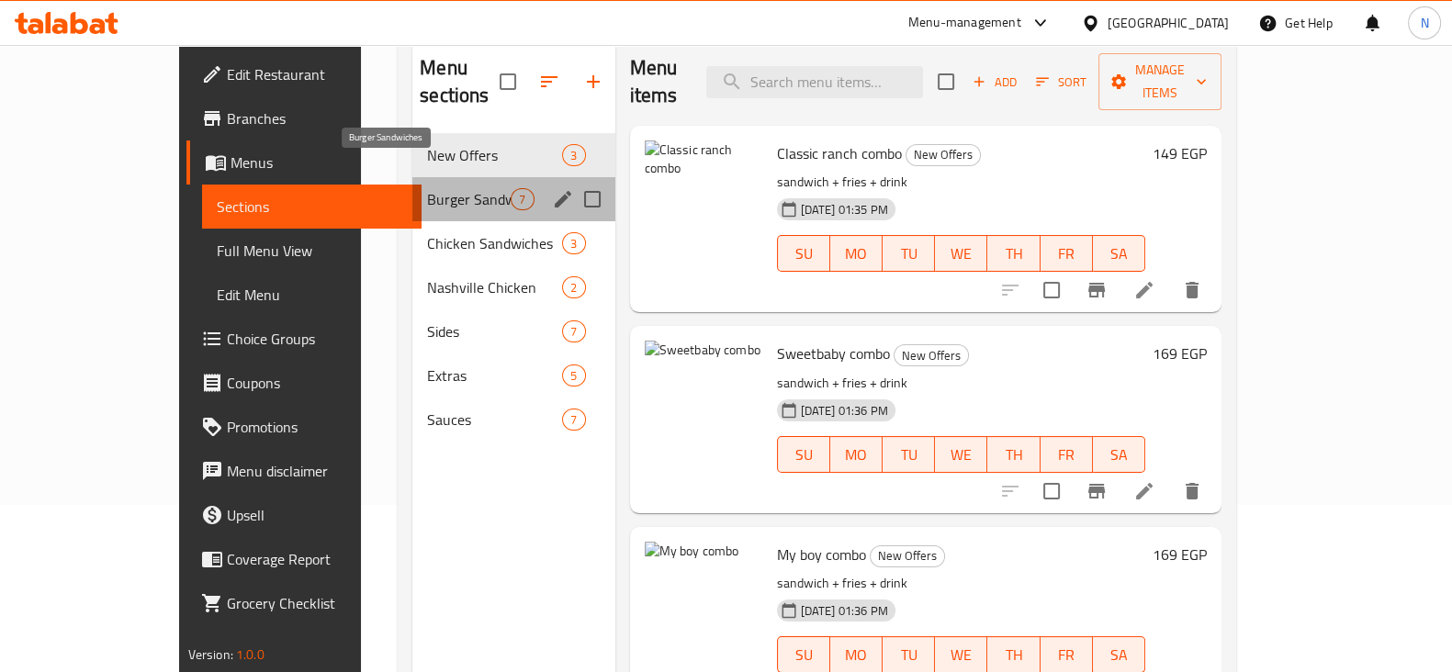 This screenshot has height=672, width=1452. I want to click on span: Sort items, so click(1060, 82).